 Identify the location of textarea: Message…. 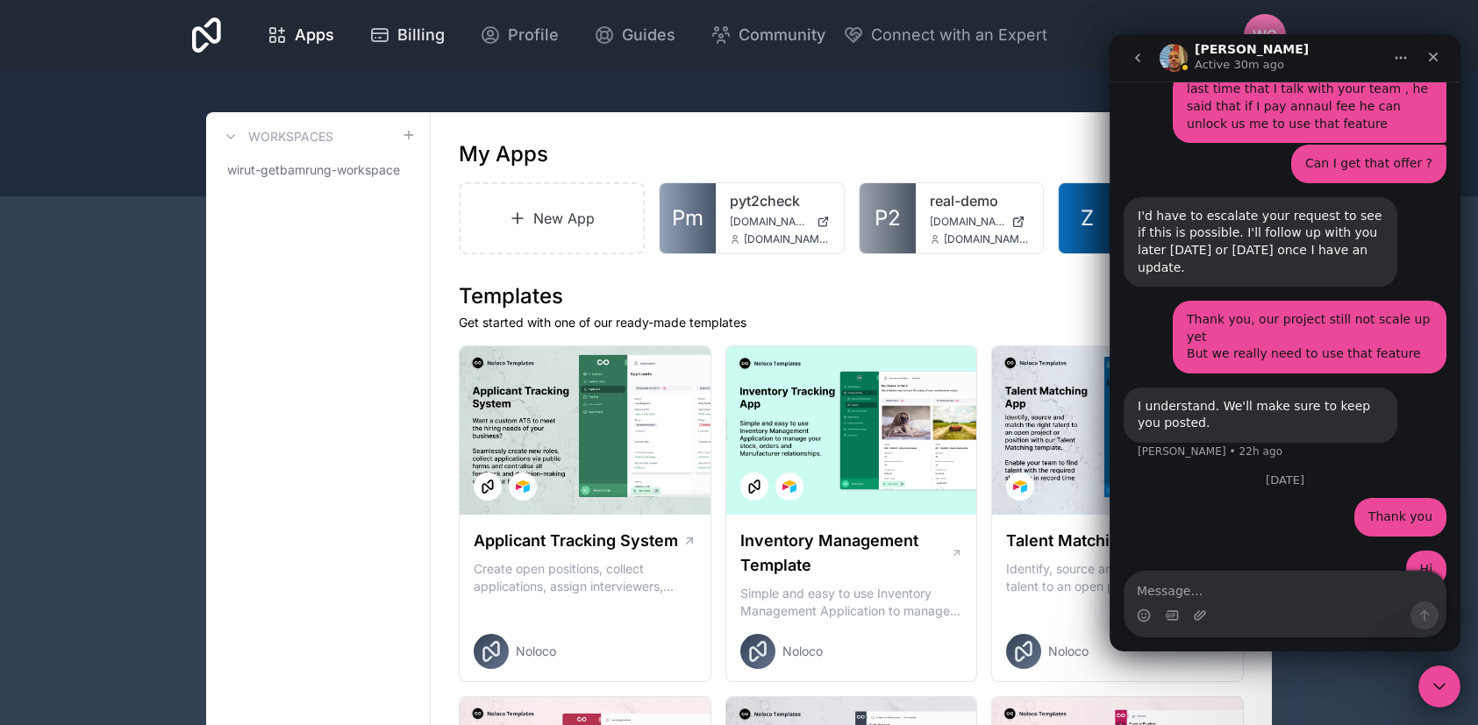
(175, 552).